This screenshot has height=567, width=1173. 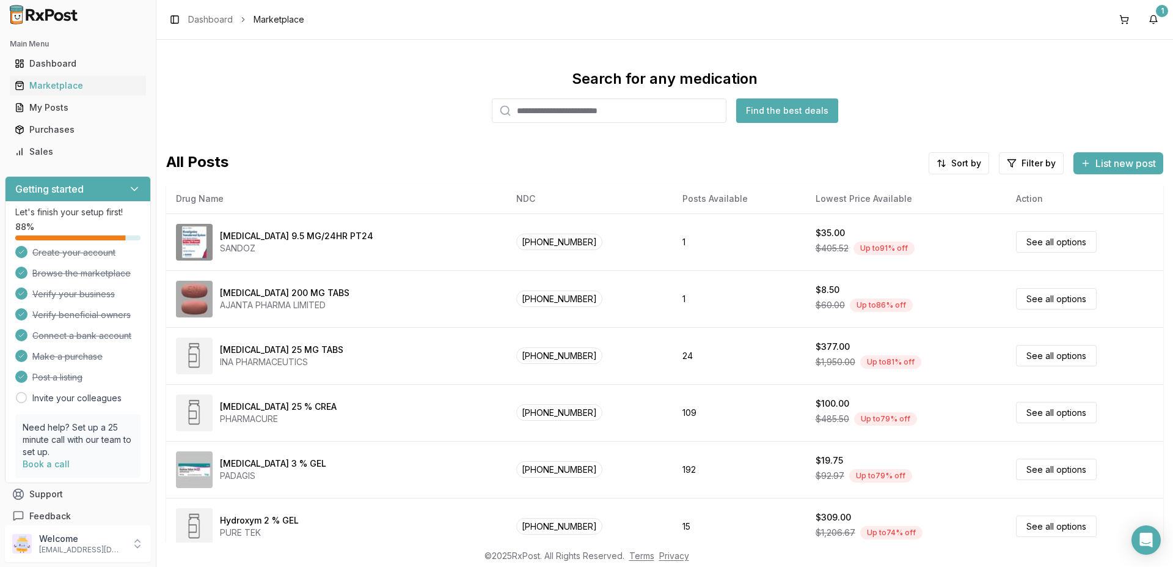 I want to click on img: Rivastigmine 9.5 MG/24HR PT24, so click(x=194, y=242).